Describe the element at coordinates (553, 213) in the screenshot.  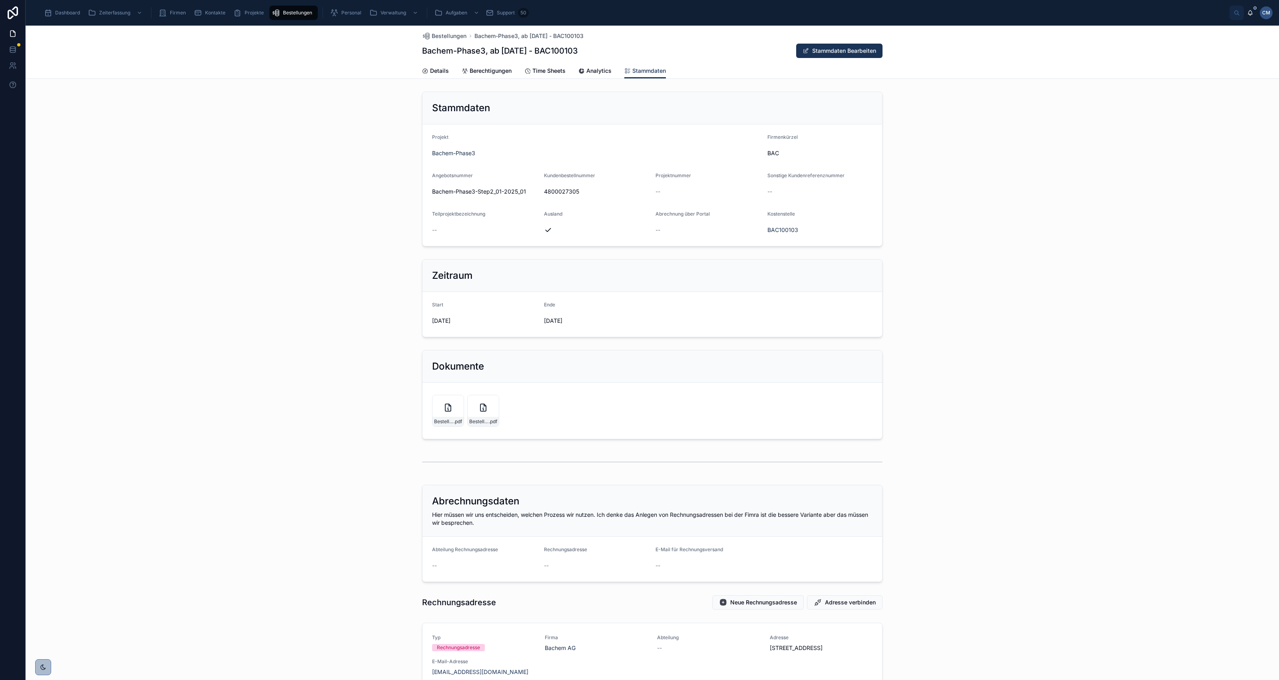
I see `span: Ausland` at that location.